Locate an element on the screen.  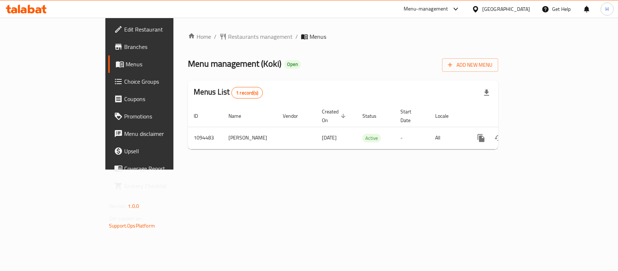
div: Export file is located at coordinates (486, 93).